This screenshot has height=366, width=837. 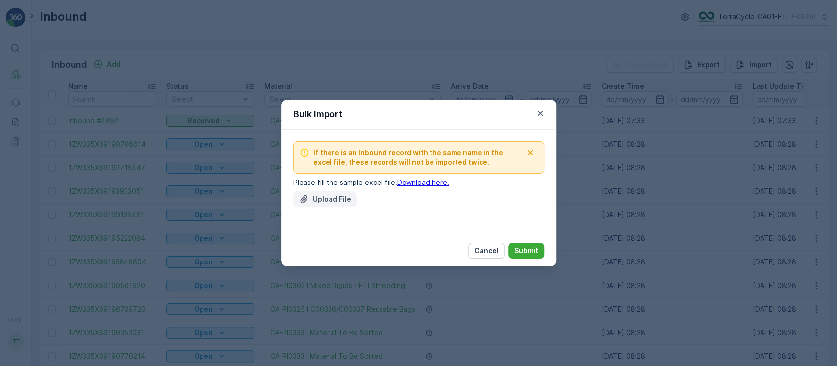 What do you see at coordinates (423, 182) in the screenshot?
I see `a: Download here.` at bounding box center [423, 182].